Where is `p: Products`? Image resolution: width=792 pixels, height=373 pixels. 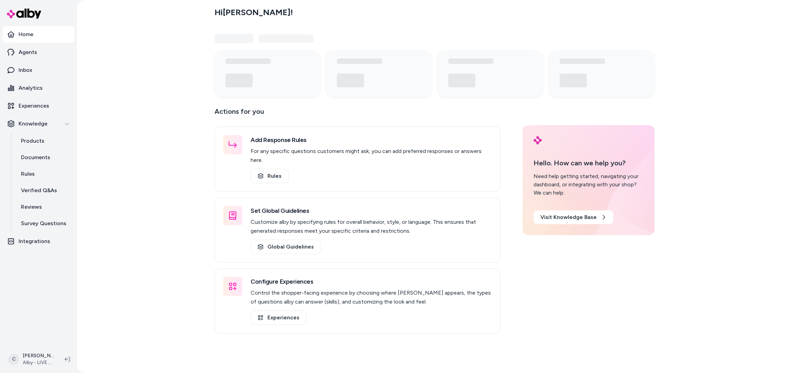
p: Products is located at coordinates (33, 141).